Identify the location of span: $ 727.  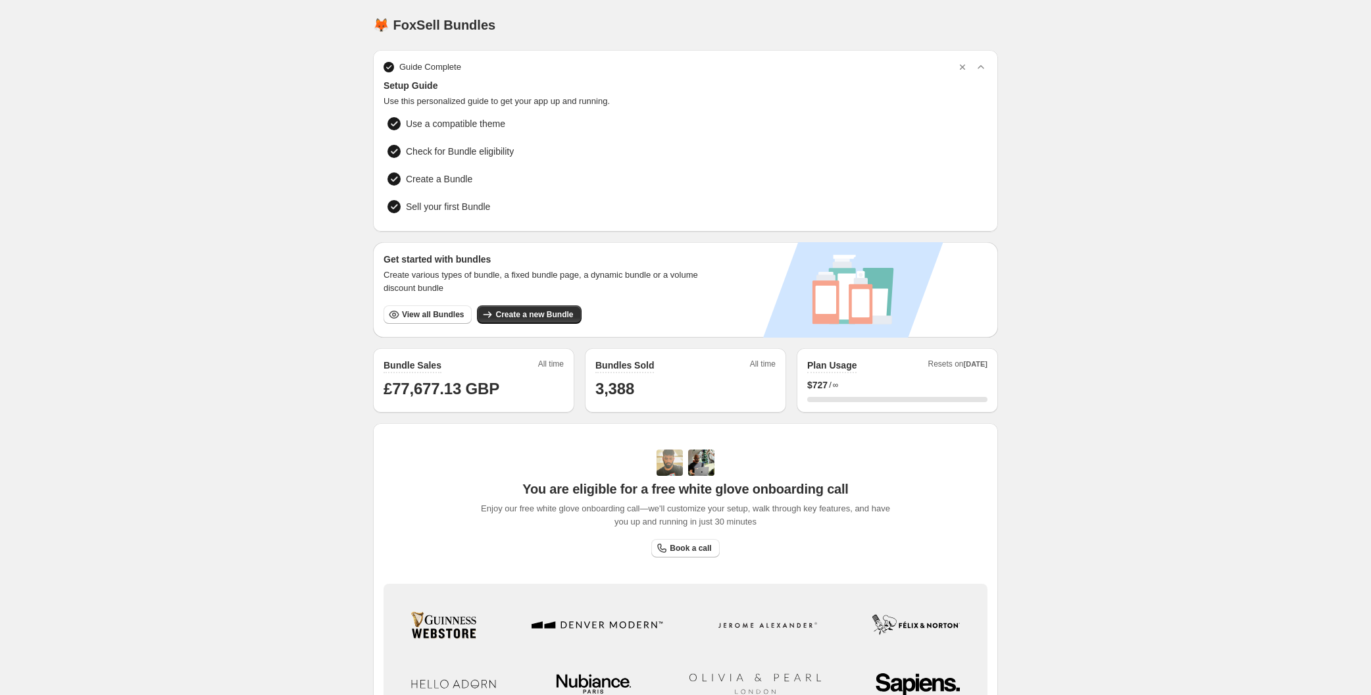
(817, 385).